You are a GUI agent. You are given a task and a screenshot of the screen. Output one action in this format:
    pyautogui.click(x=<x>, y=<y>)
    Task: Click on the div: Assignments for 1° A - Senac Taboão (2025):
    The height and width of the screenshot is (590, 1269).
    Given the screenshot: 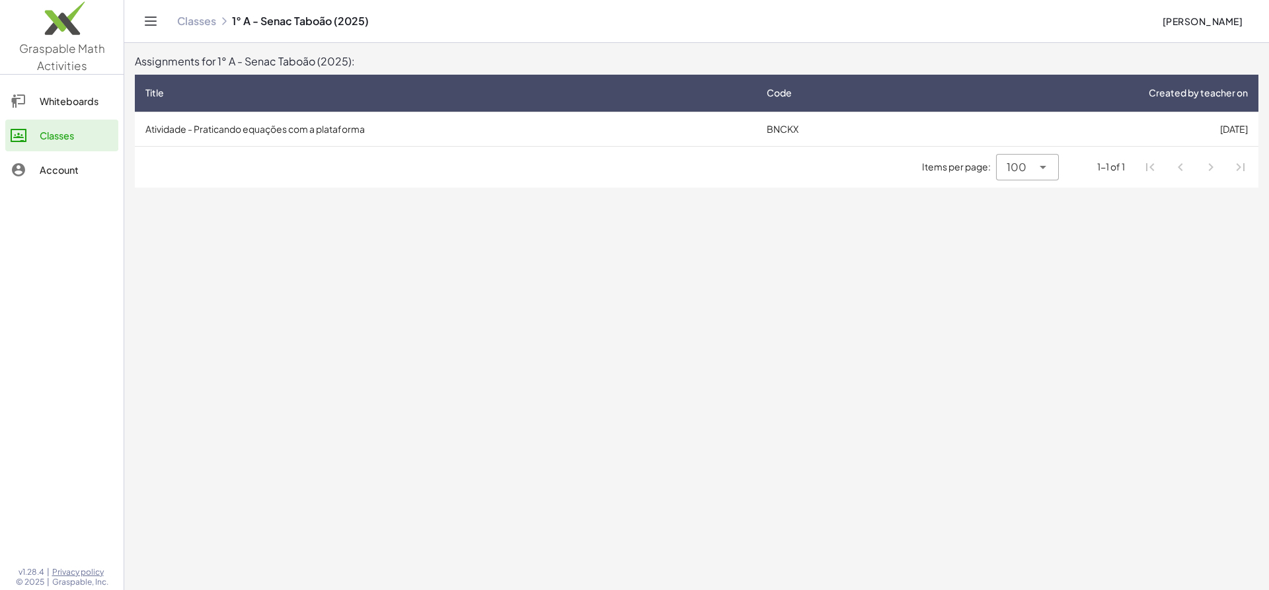 What is the action you would take?
    pyautogui.click(x=697, y=61)
    